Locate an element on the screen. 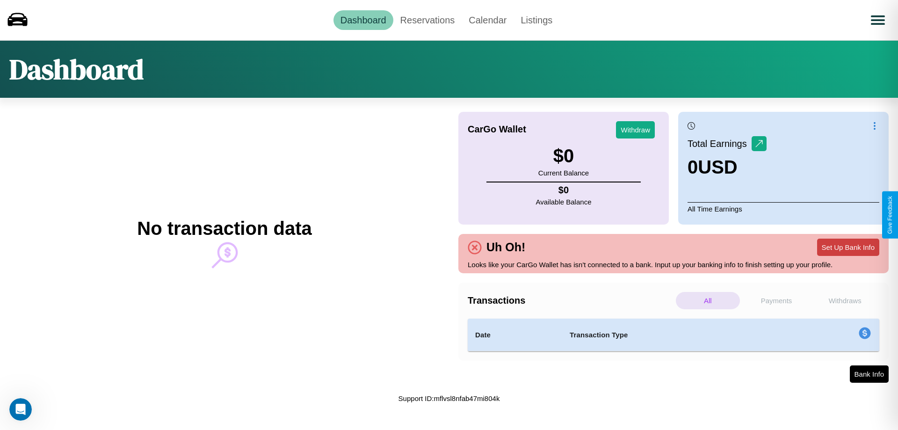 Image resolution: width=898 pixels, height=430 pixels. p: Support ID: mflvsl8nfab47mi804k is located at coordinates (449, 398).